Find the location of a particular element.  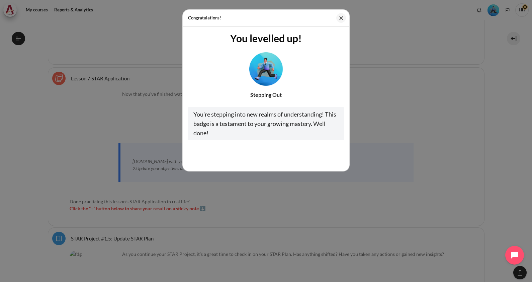

h3: You levelled up! is located at coordinates (266, 38).